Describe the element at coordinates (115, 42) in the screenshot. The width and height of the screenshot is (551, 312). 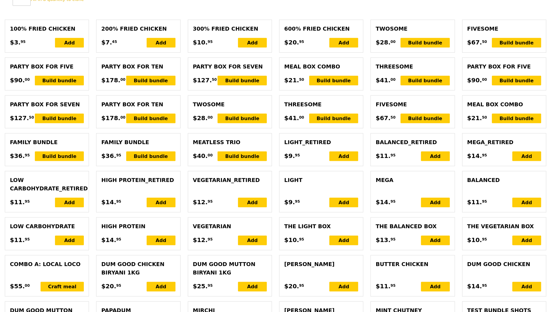
I see `span: 45` at that location.